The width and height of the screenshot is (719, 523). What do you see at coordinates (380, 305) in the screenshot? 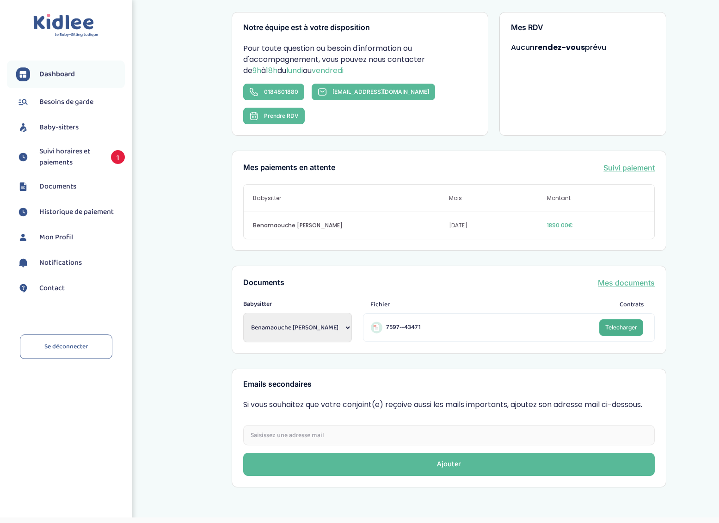
I see `span: Fichier` at bounding box center [380, 305].